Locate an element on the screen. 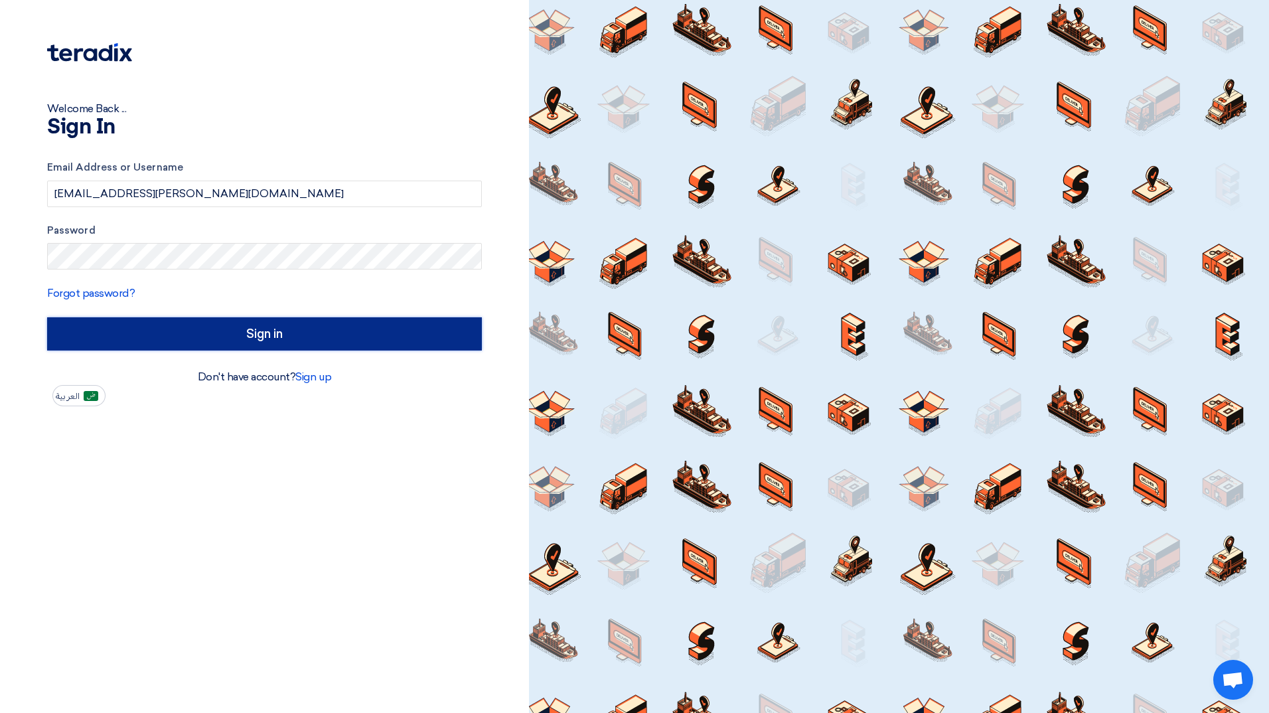 The height and width of the screenshot is (713, 1269). img: ar-AR.png is located at coordinates (91, 396).